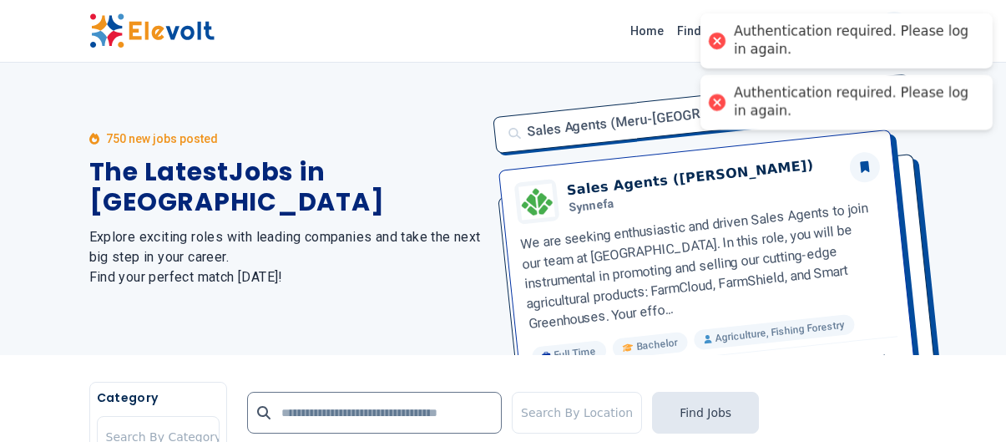 This screenshot has height=442, width=1006. I want to click on img: Elevolt, so click(152, 31).